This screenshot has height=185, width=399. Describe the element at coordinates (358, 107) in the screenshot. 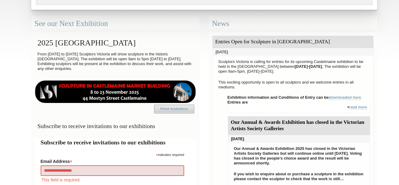

I see `a: read more` at that location.